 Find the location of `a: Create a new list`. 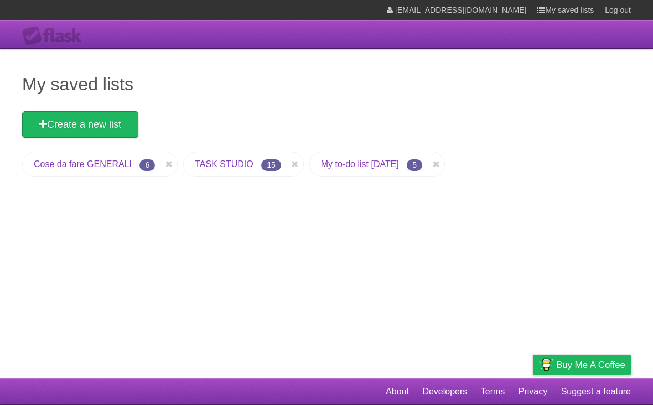

a: Create a new list is located at coordinates (80, 125).